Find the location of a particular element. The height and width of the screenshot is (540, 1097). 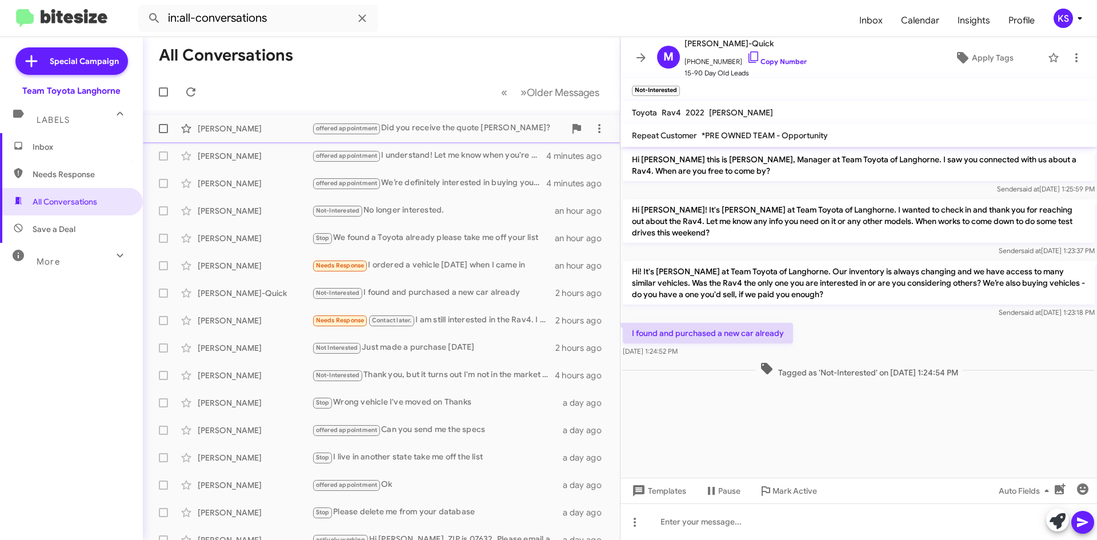

button: Pause is located at coordinates (722, 491).